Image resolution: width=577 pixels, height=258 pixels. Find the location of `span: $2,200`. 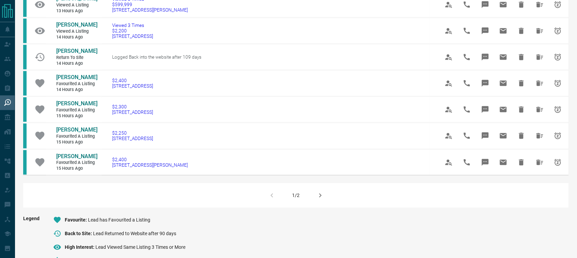

span: $2,200 is located at coordinates (133, 31).